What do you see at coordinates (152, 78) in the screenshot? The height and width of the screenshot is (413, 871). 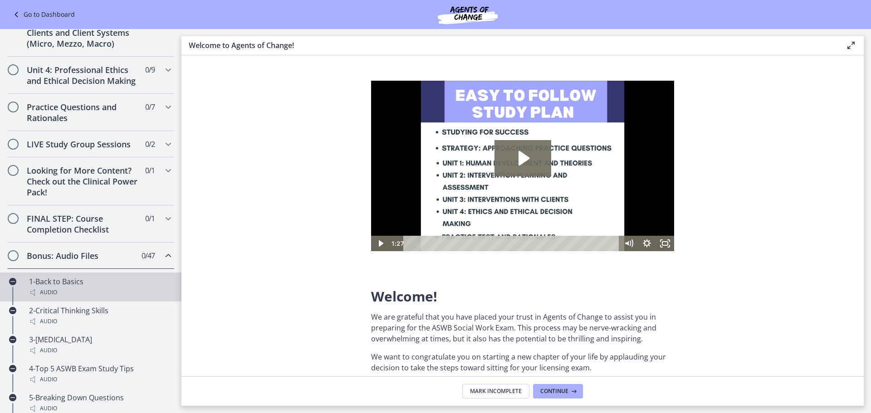 I see `button: Play Video: c1o6hcmjueu5qasqsu00.mp4` at bounding box center [152, 78].